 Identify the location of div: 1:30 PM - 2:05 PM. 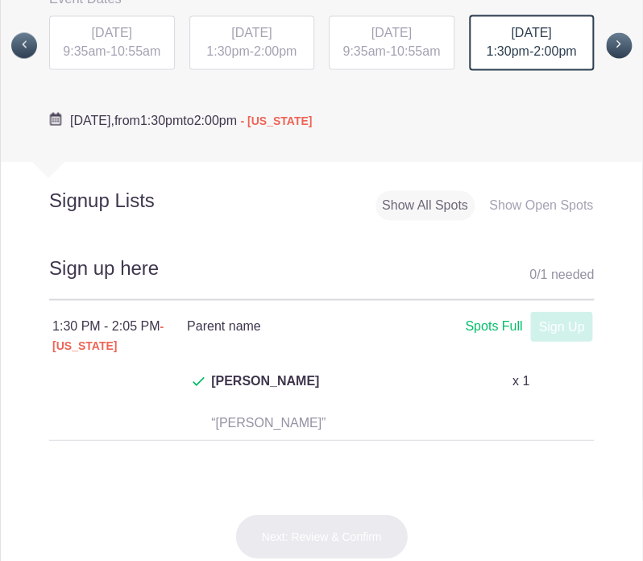
(119, 335).